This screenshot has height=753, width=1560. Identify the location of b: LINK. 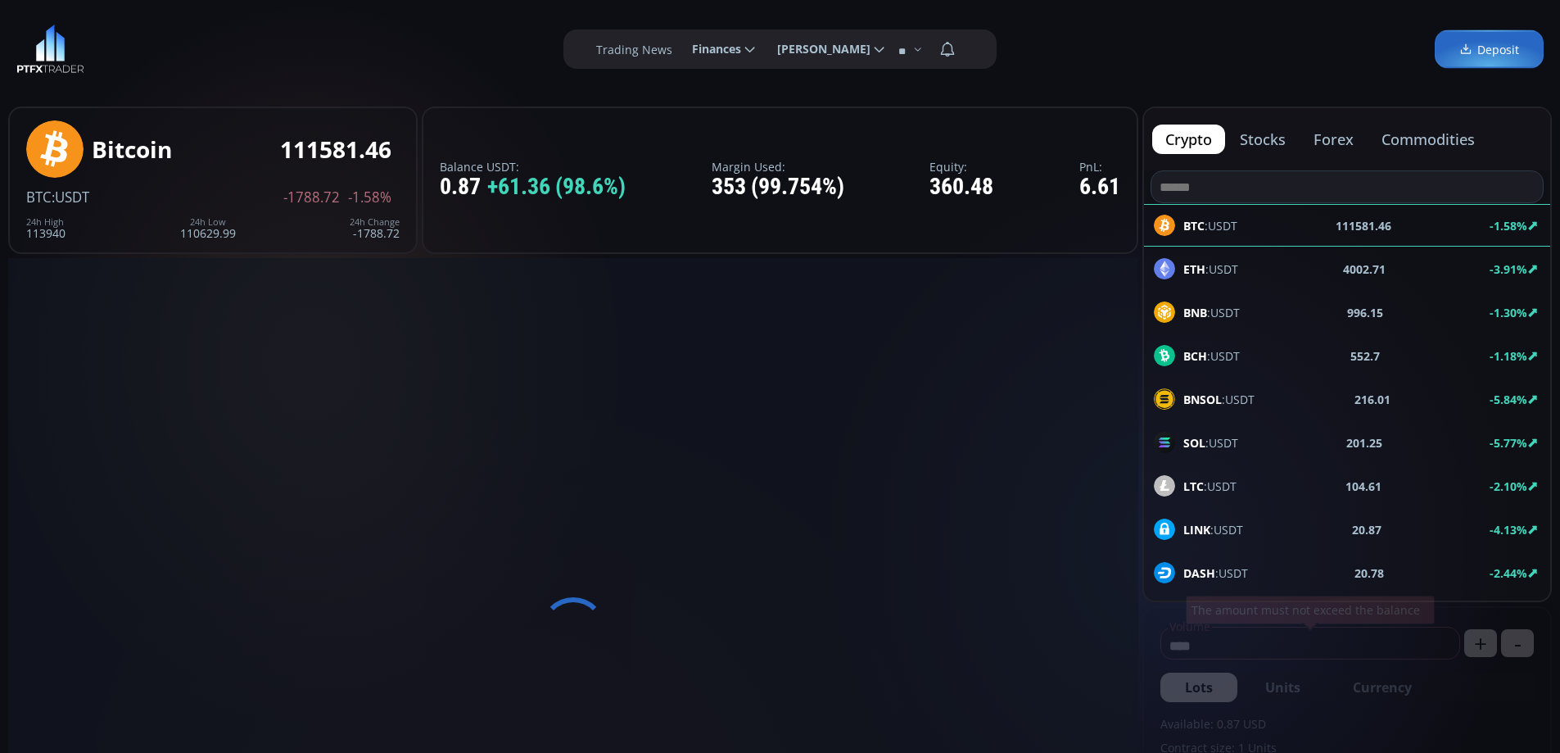
(1196, 529).